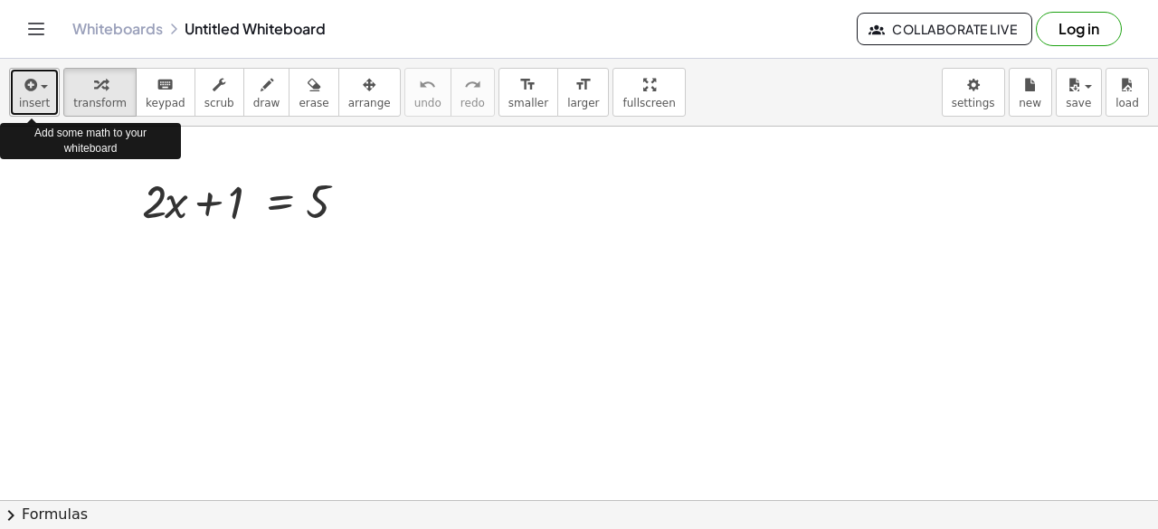 This screenshot has height=529, width=1158. Describe the element at coordinates (428, 103) in the screenshot. I see `span: undo` at that location.